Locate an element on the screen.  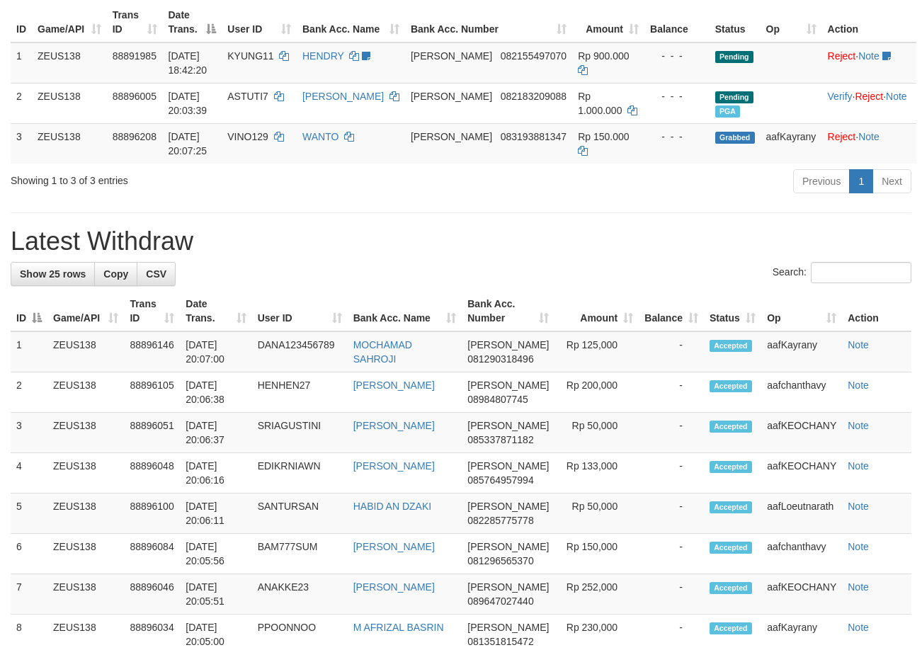
a: MOCHAMAD SAHROJI is located at coordinates (382, 352).